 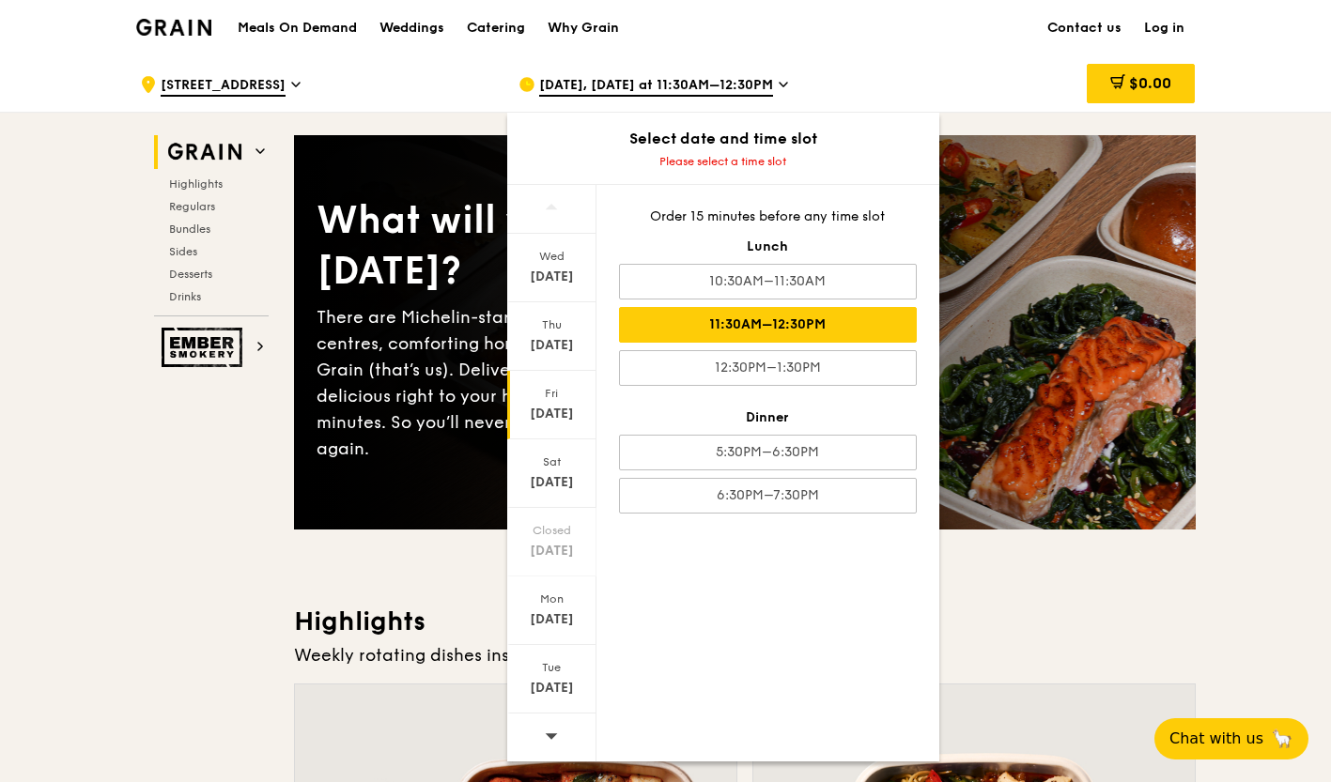 What do you see at coordinates (767, 217) in the screenshot?
I see `div: Order 15 minutes before any time slot` at bounding box center [767, 217].